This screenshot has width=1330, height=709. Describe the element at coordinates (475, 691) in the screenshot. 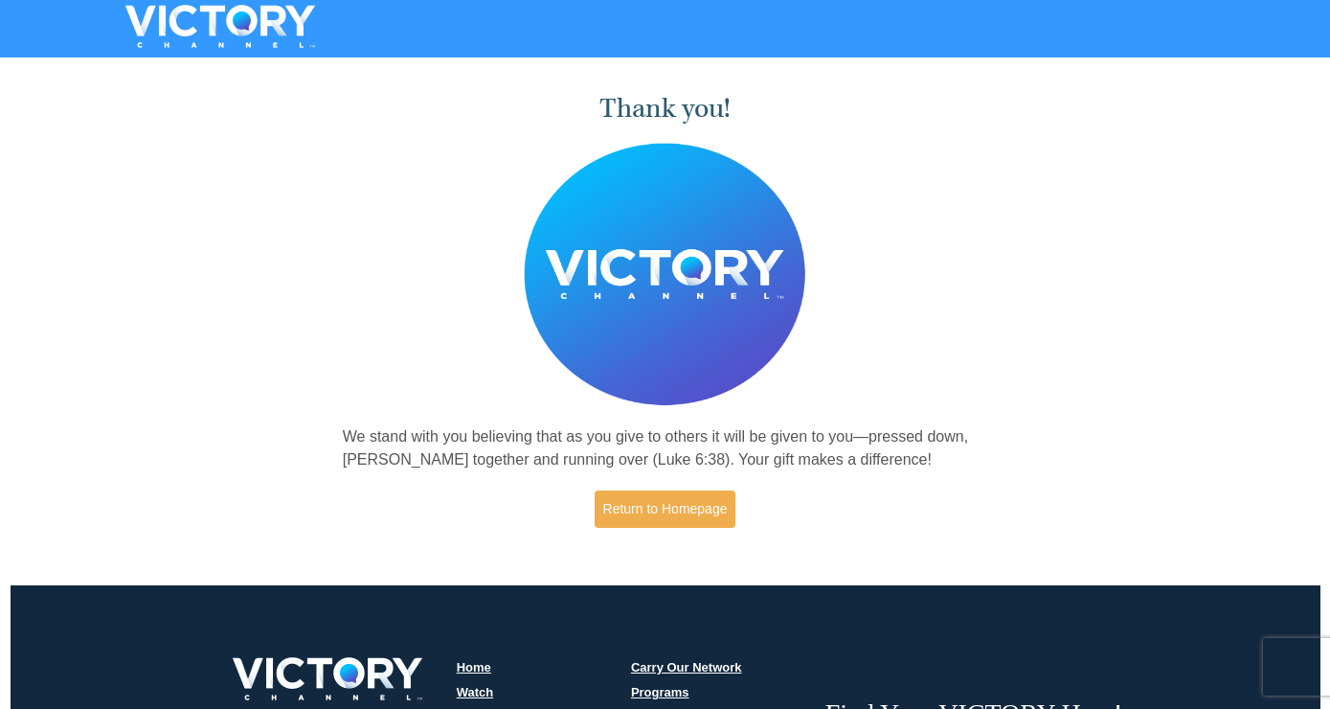

I see `a: Watch` at that location.